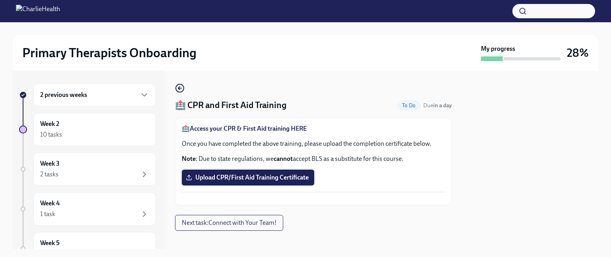 Image resolution: width=611 pixels, height=257 pixels. What do you see at coordinates (248, 129) in the screenshot?
I see `strong: Access your CPR & First Aid training HERE` at bounding box center [248, 129].